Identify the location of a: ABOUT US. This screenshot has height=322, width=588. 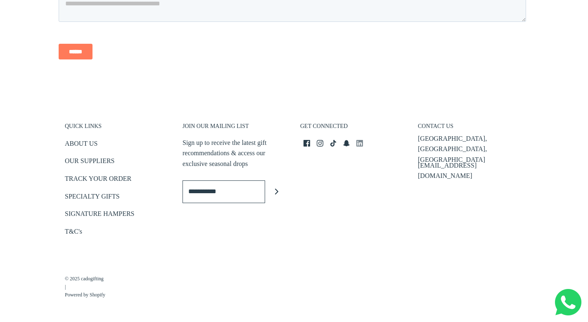
(81, 145).